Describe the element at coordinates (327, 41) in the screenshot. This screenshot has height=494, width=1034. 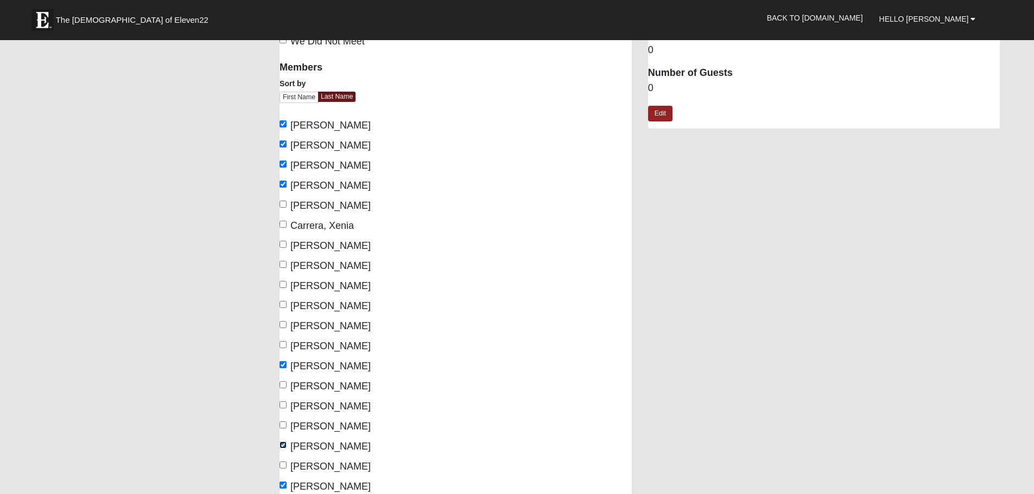
I see `span: We Did Not Meet` at that location.